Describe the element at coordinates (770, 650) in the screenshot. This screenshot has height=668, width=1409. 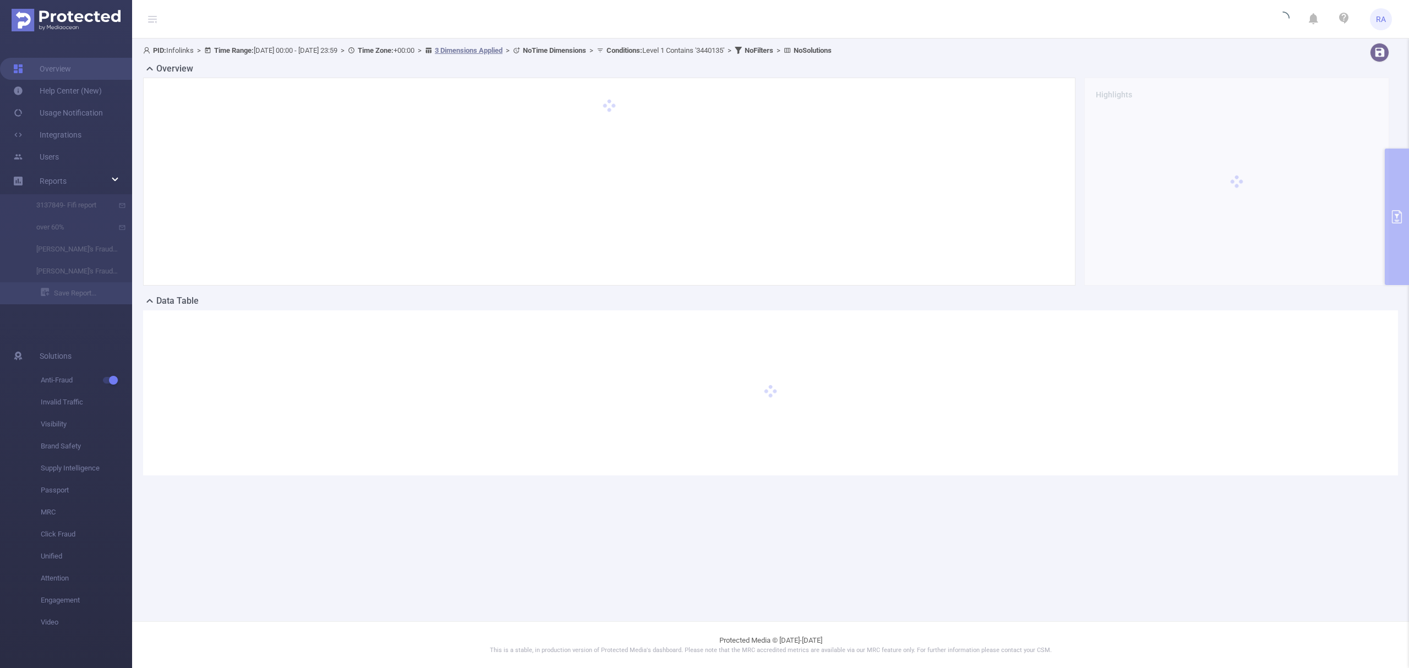
I see `p: This is a stable, in production version of Protected Media's dashboard. Please note that the MRC ...` at that location.